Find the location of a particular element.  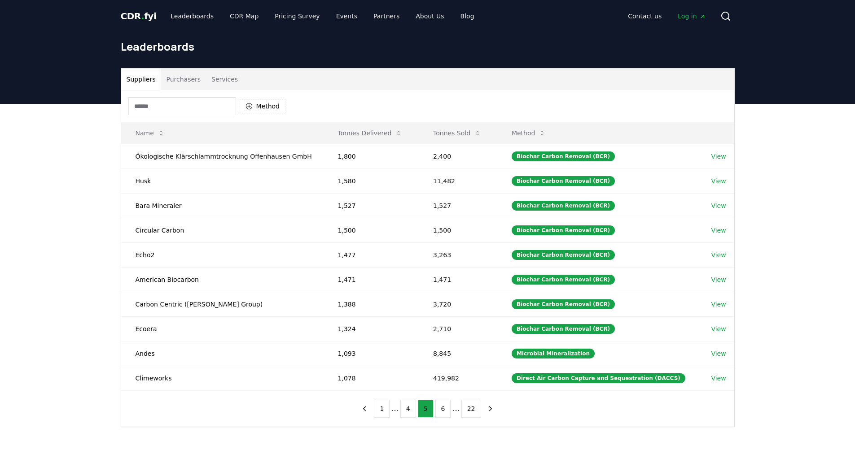

td: 1,078 is located at coordinates (371, 378).